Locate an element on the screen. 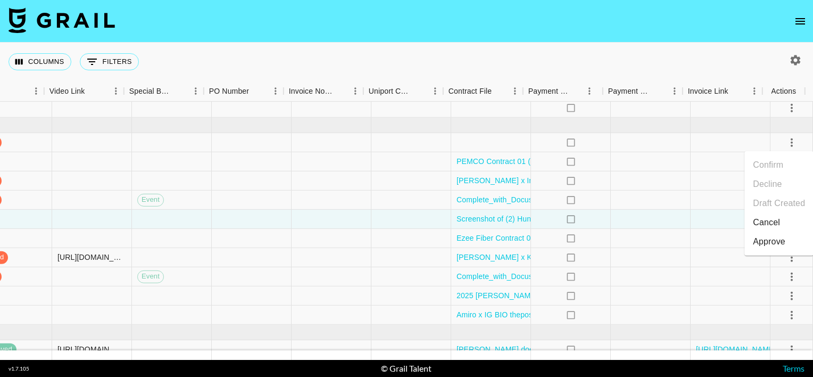 The width and height of the screenshot is (813, 377). a: Terms is located at coordinates (793, 367).